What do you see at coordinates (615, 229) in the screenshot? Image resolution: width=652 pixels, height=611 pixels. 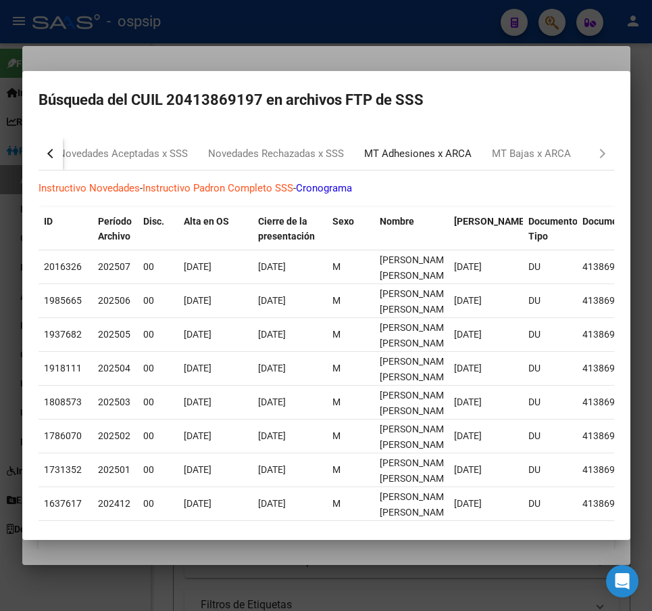 I see `datatable-header-cell: Documento` at bounding box center [615, 229].